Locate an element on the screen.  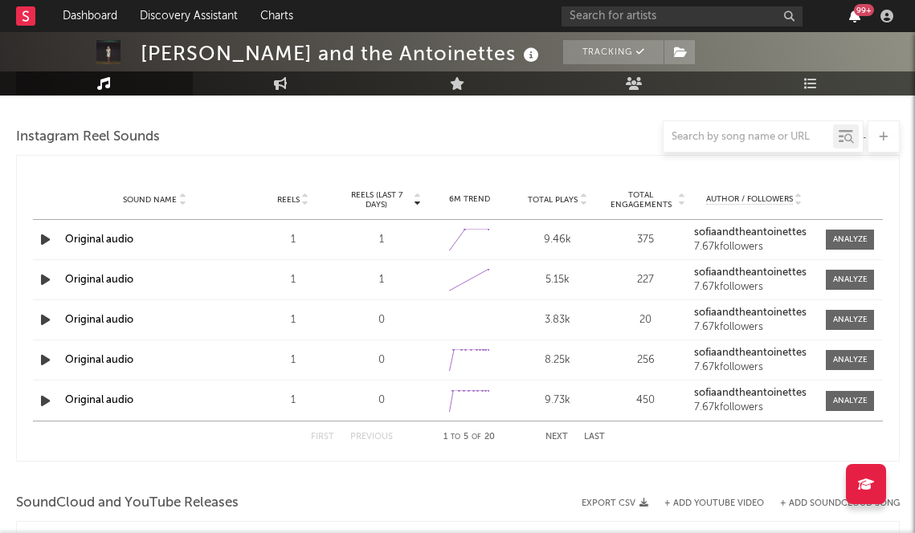
div: 1 5 20 is located at coordinates (469, 438).